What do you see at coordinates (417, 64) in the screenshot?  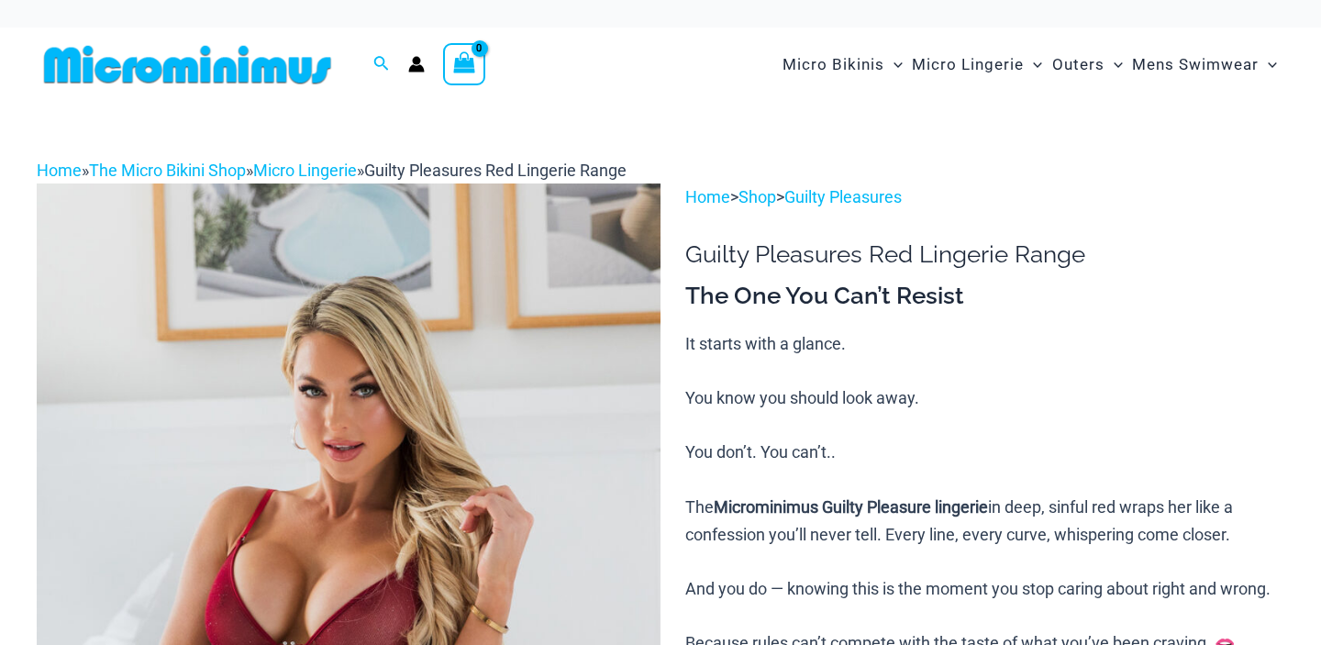 I see `a: Account icon link` at bounding box center [417, 64].